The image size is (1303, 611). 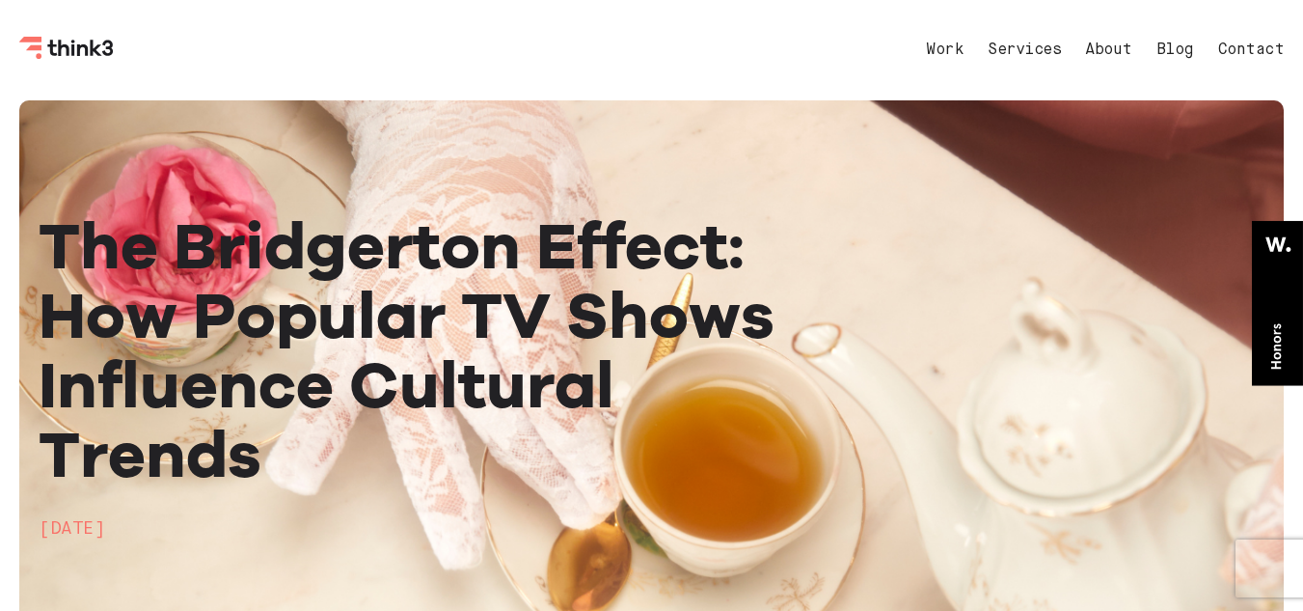 I want to click on a: Services, so click(x=1024, y=50).